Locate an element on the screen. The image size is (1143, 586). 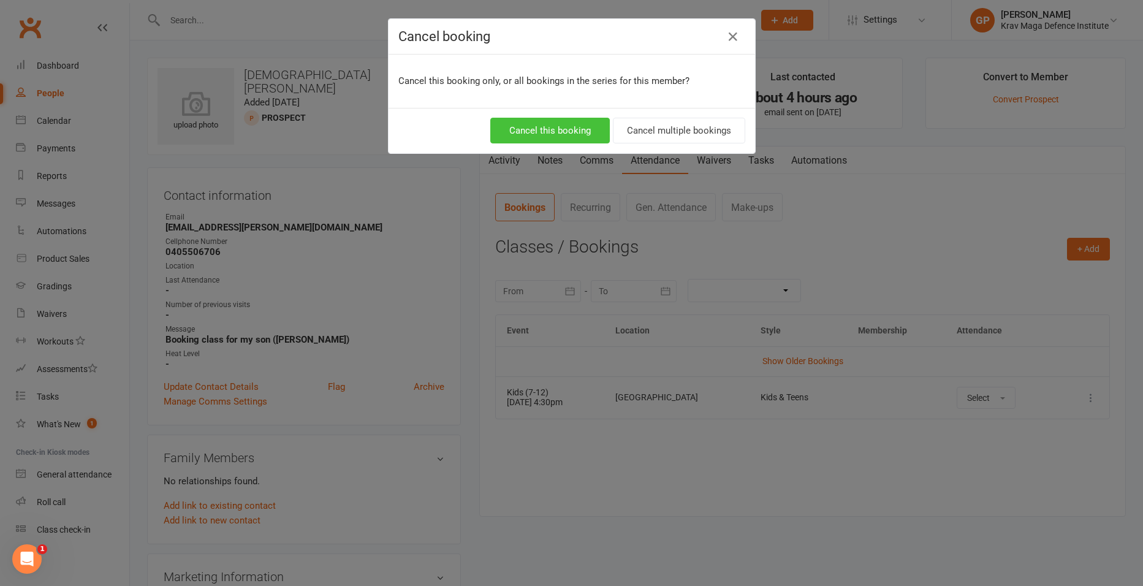
button: Close is located at coordinates (733, 37).